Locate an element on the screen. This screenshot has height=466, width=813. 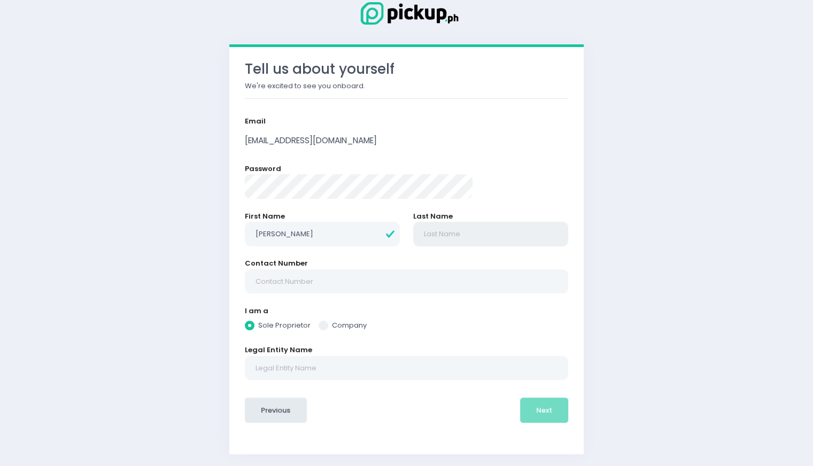
input: Legal Entity Name is located at coordinates (406, 368).